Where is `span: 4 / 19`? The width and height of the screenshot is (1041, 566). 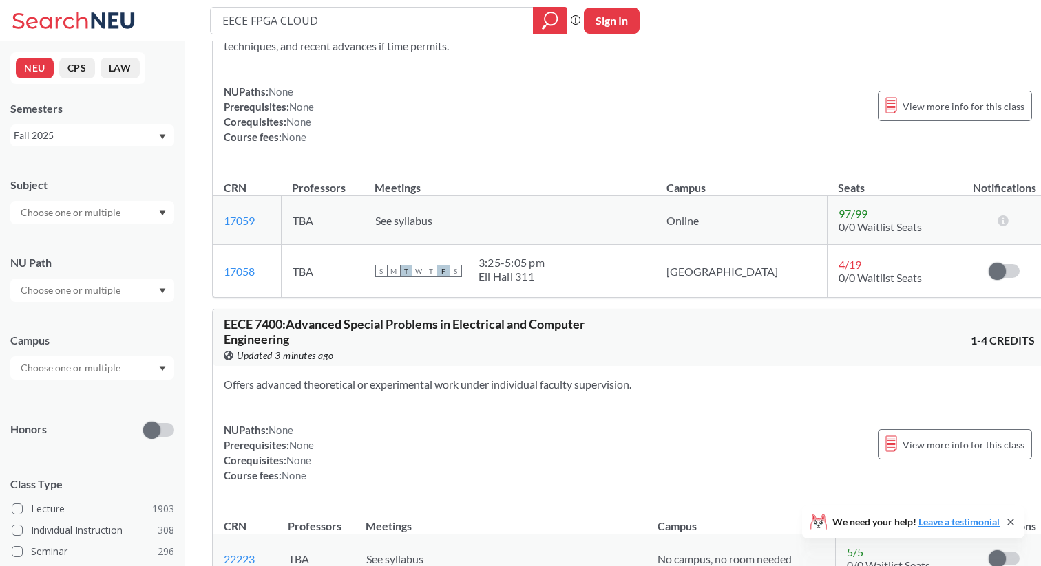
span: 4 / 19 is located at coordinates (849, 264).